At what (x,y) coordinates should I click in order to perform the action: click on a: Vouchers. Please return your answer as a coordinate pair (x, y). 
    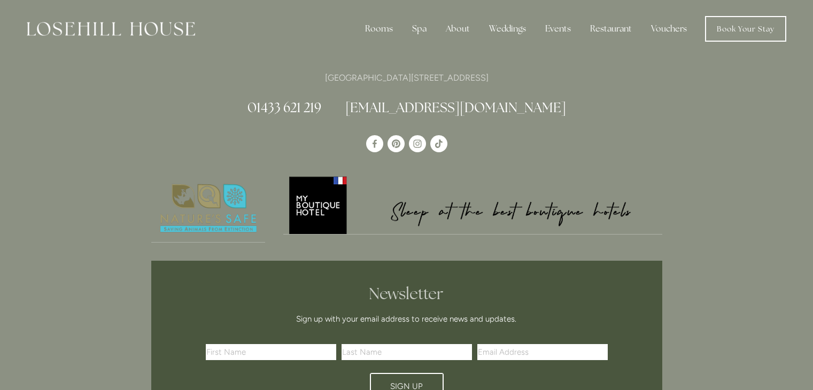
    Looking at the image, I should click on (669, 29).